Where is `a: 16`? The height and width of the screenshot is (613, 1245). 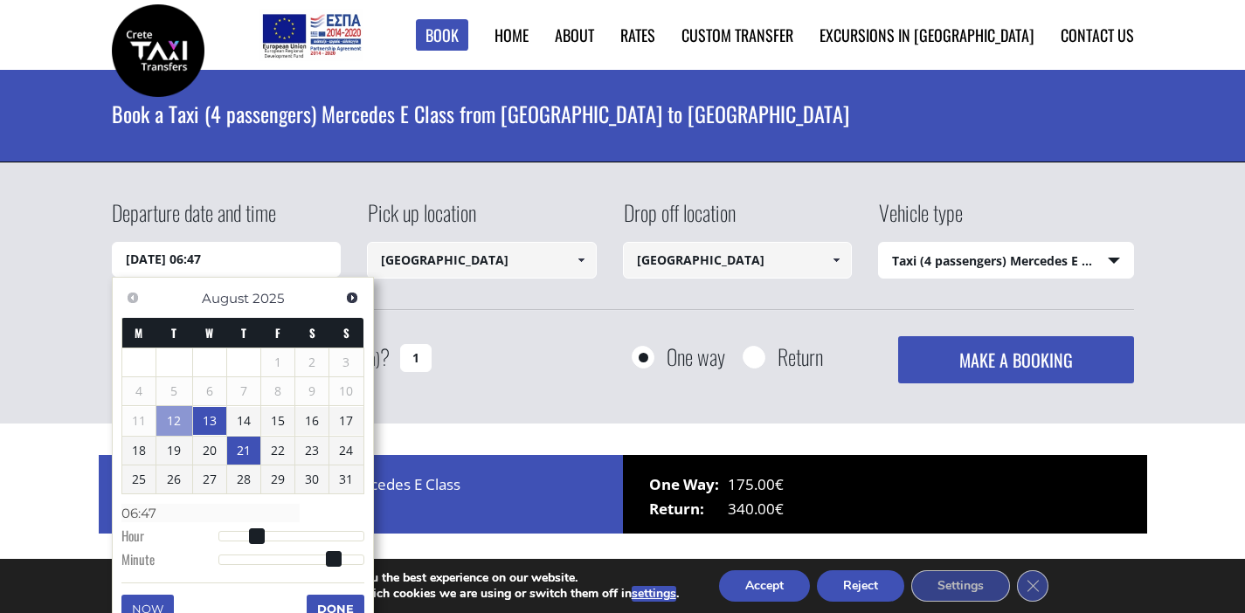
a: 16 is located at coordinates (312, 421).